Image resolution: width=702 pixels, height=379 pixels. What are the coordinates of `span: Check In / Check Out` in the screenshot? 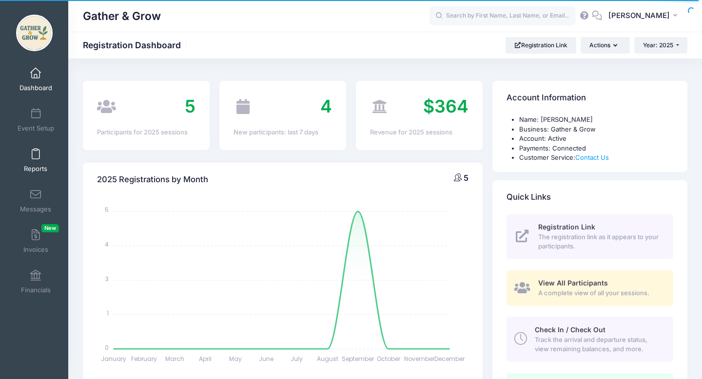 It's located at (570, 330).